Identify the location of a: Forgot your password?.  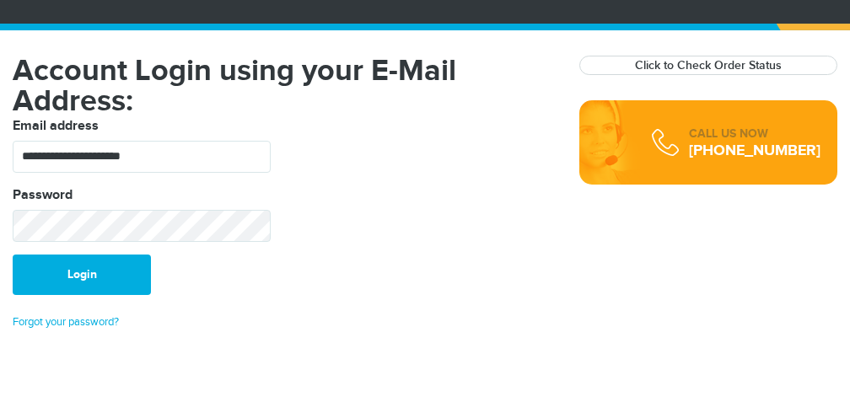
(66, 322).